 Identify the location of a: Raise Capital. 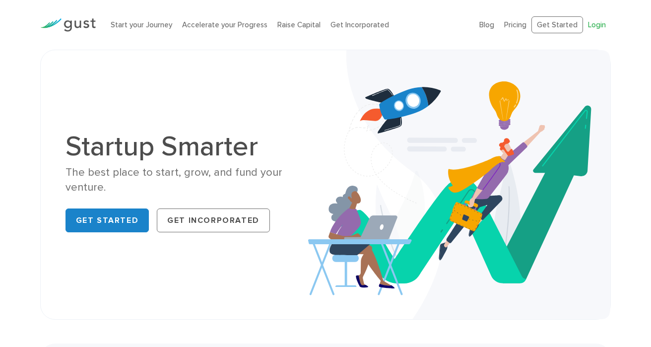
(299, 25).